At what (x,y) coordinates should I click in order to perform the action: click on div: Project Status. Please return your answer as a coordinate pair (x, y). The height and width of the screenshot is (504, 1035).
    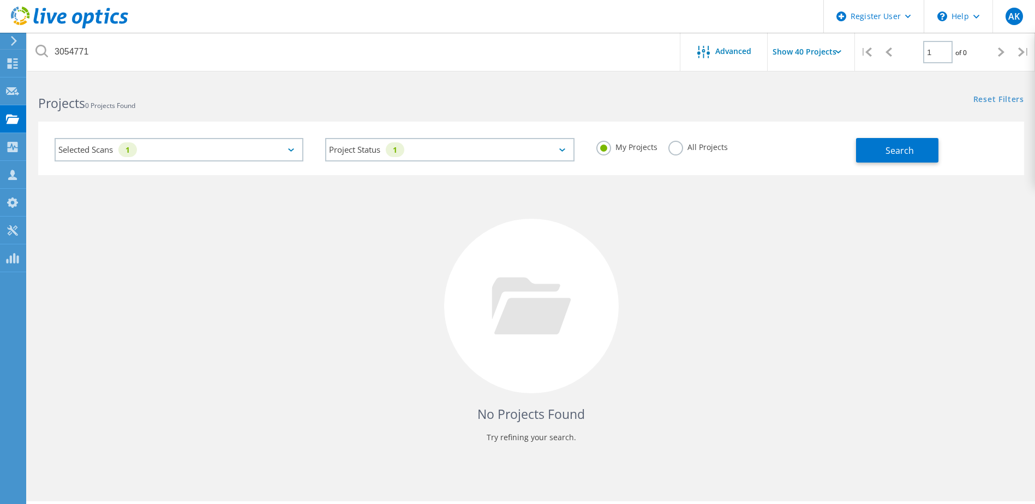
    Looking at the image, I should click on (450, 150).